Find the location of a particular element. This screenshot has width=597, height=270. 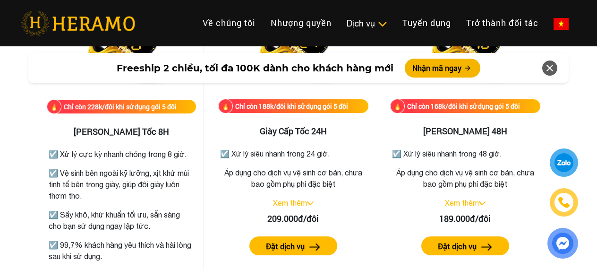

div: Dịch vụ is located at coordinates (367, 23).